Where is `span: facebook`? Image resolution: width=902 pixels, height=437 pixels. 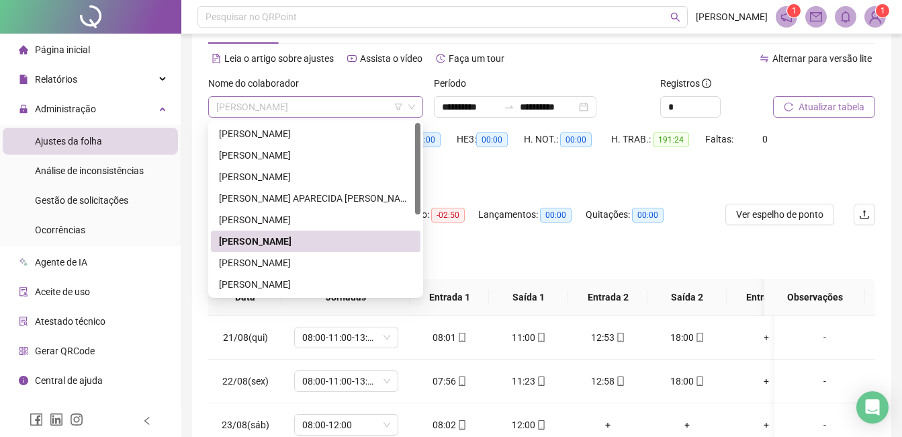 span: facebook is located at coordinates (36, 419).